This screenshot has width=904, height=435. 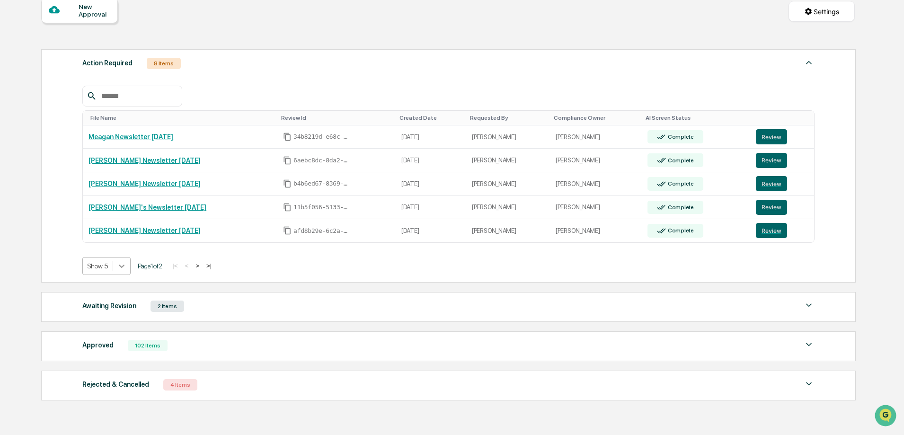 What do you see at coordinates (164, 63) in the screenshot?
I see `div: 8 Items` at bounding box center [164, 63].